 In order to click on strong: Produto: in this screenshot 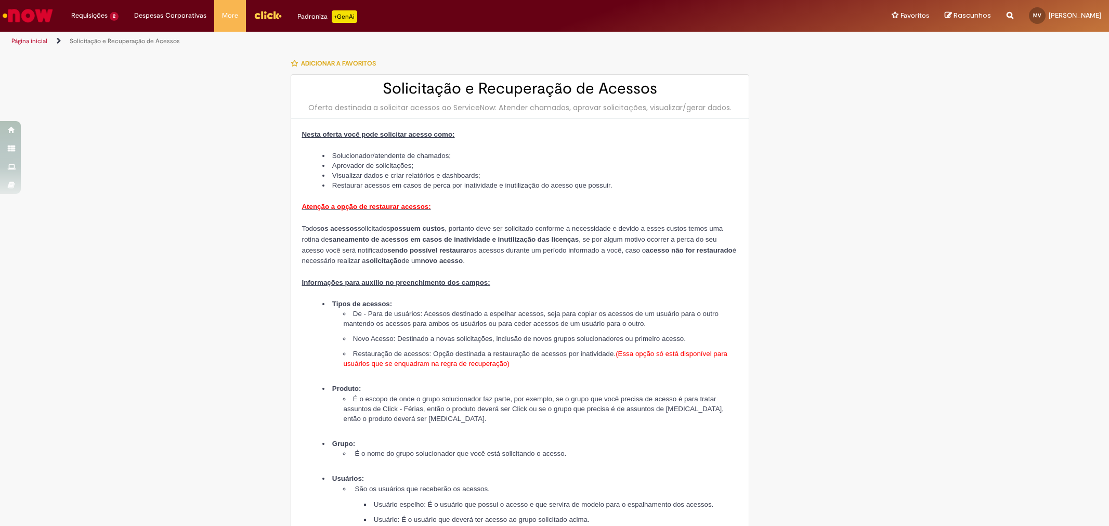, I will do `click(347, 388)`.